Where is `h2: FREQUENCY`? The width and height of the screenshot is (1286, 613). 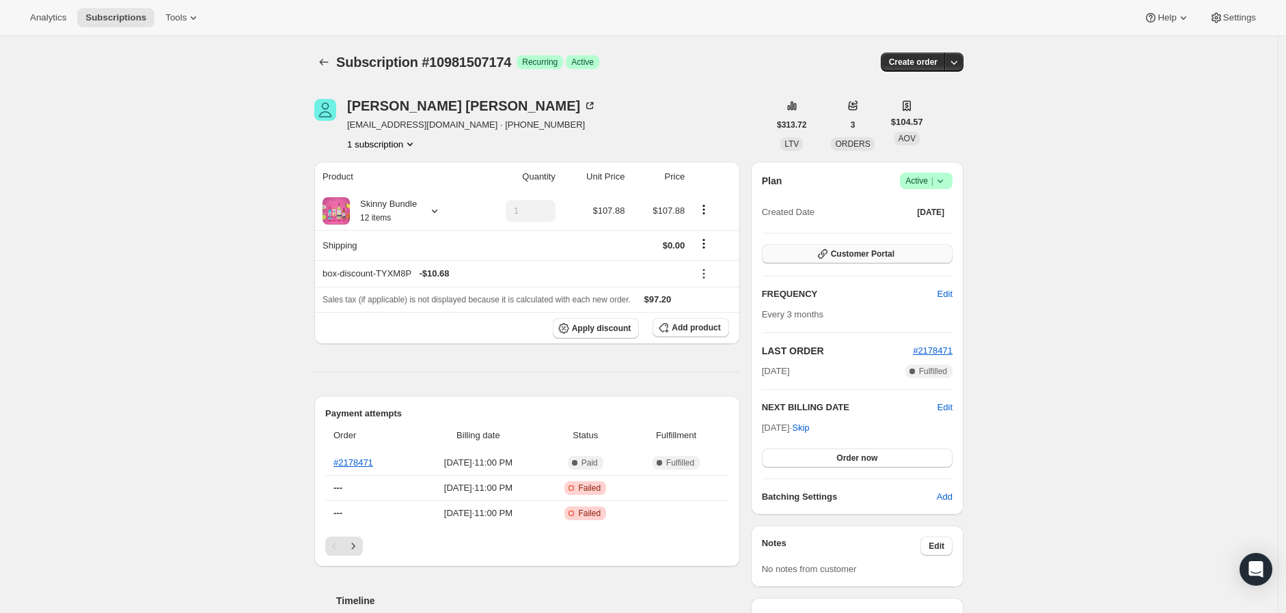 h2: FREQUENCY is located at coordinates (849, 294).